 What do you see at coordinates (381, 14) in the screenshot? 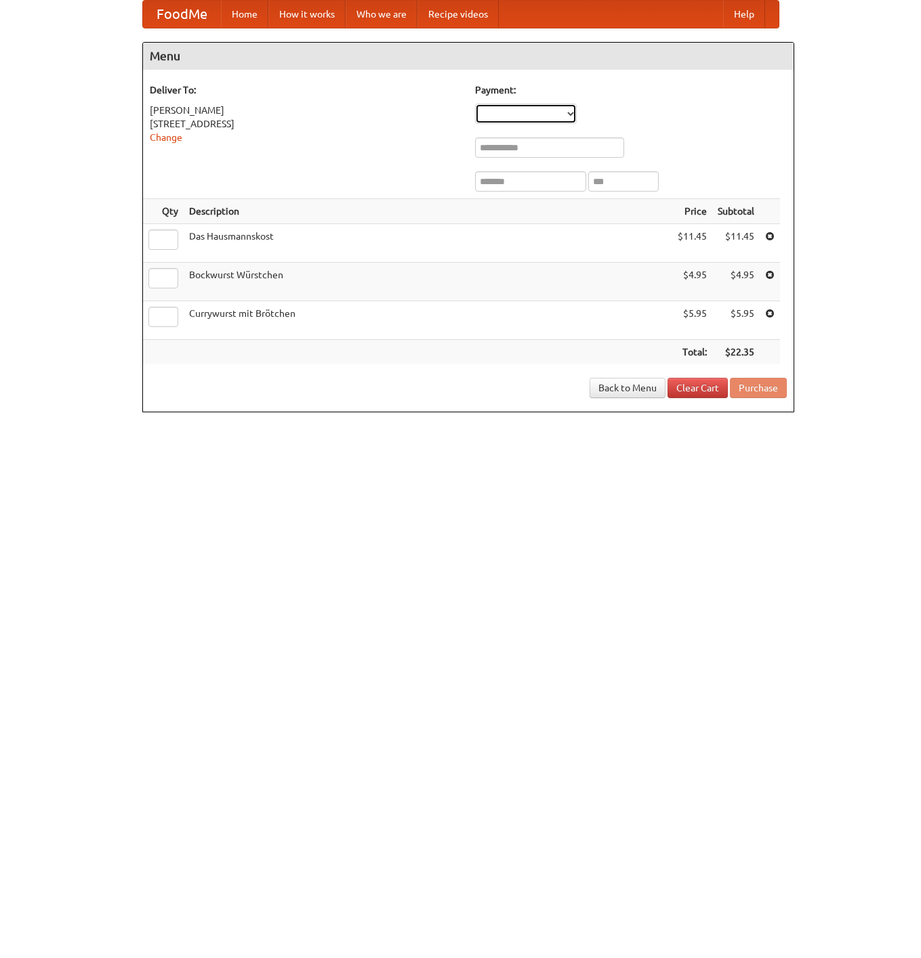
I see `a: Who we are` at bounding box center [381, 14].